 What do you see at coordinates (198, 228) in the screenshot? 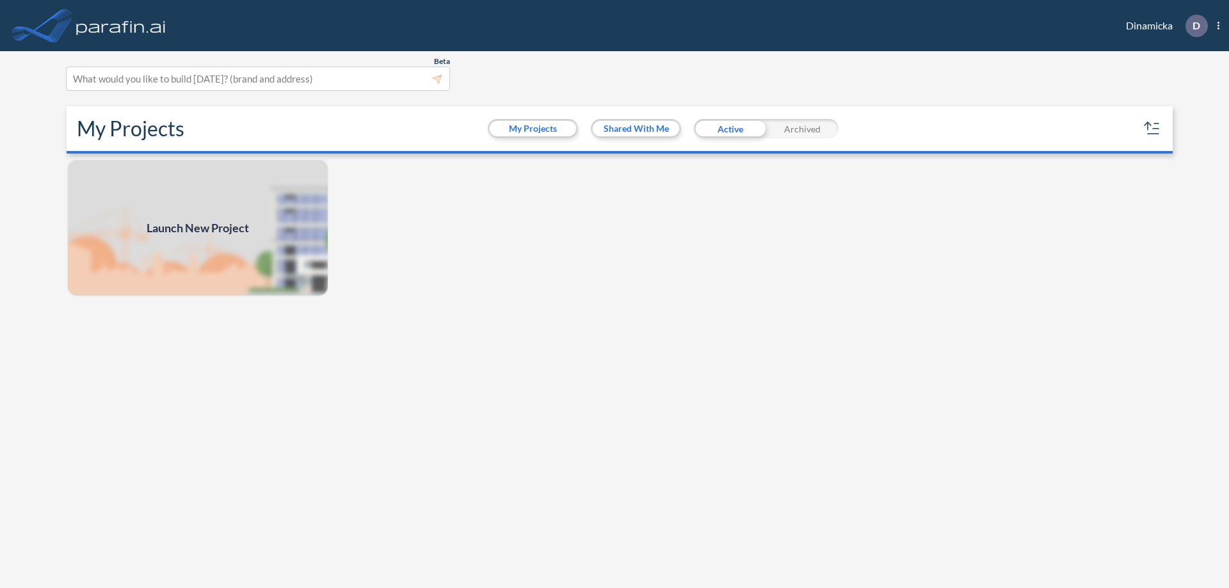
I see `span: Launch New Project` at bounding box center [198, 228].